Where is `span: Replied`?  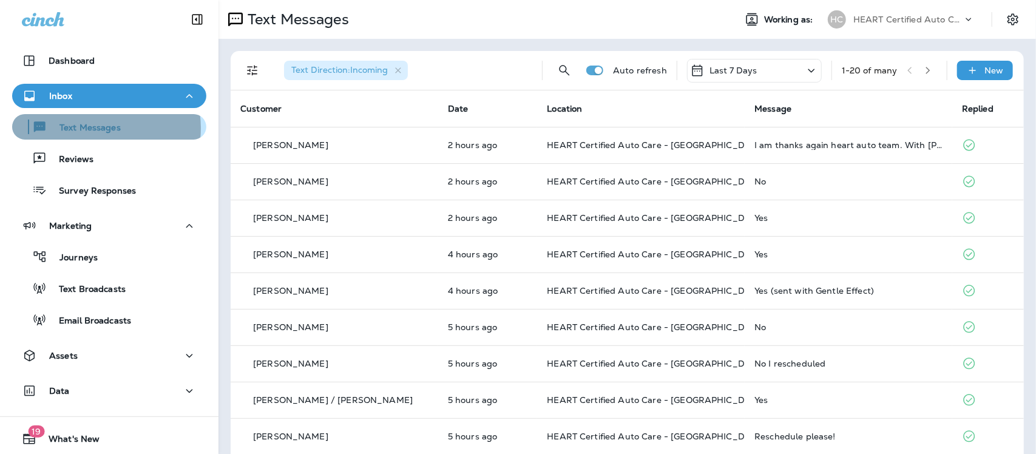
span: Replied is located at coordinates (978, 109).